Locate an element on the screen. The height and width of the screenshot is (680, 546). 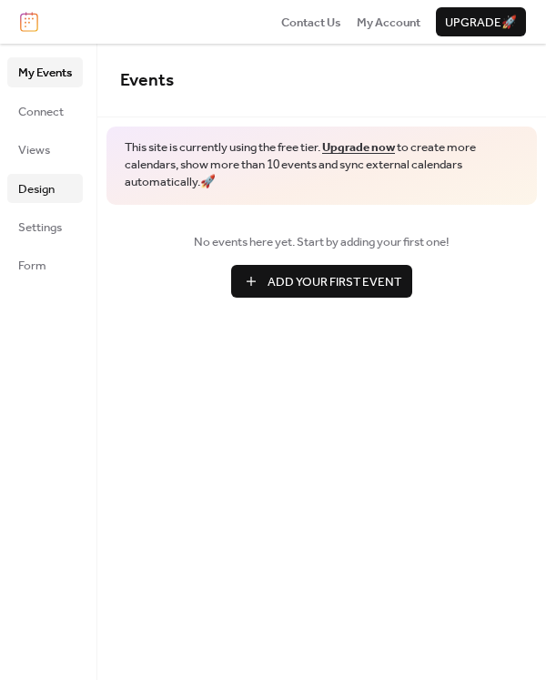
span: Form is located at coordinates (32, 266).